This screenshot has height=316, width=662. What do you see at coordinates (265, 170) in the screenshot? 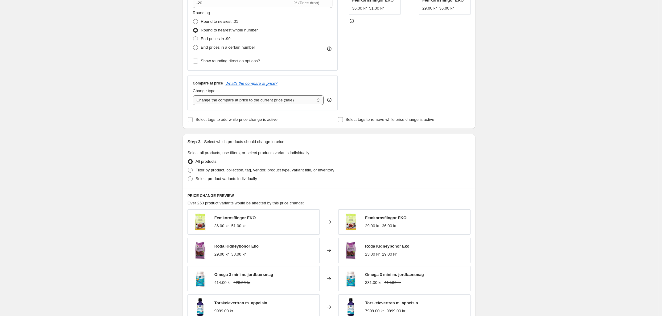
I see `span: Filter by product, collection, tag, vendor, product type, variant title, or inventory` at bounding box center [265, 170].